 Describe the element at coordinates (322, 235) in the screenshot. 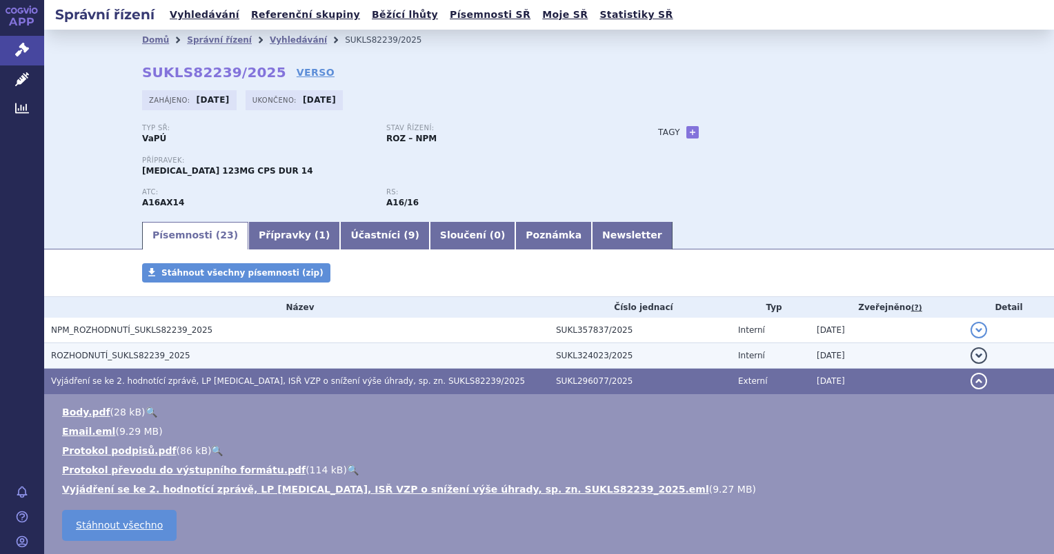

I see `span: 1` at that location.